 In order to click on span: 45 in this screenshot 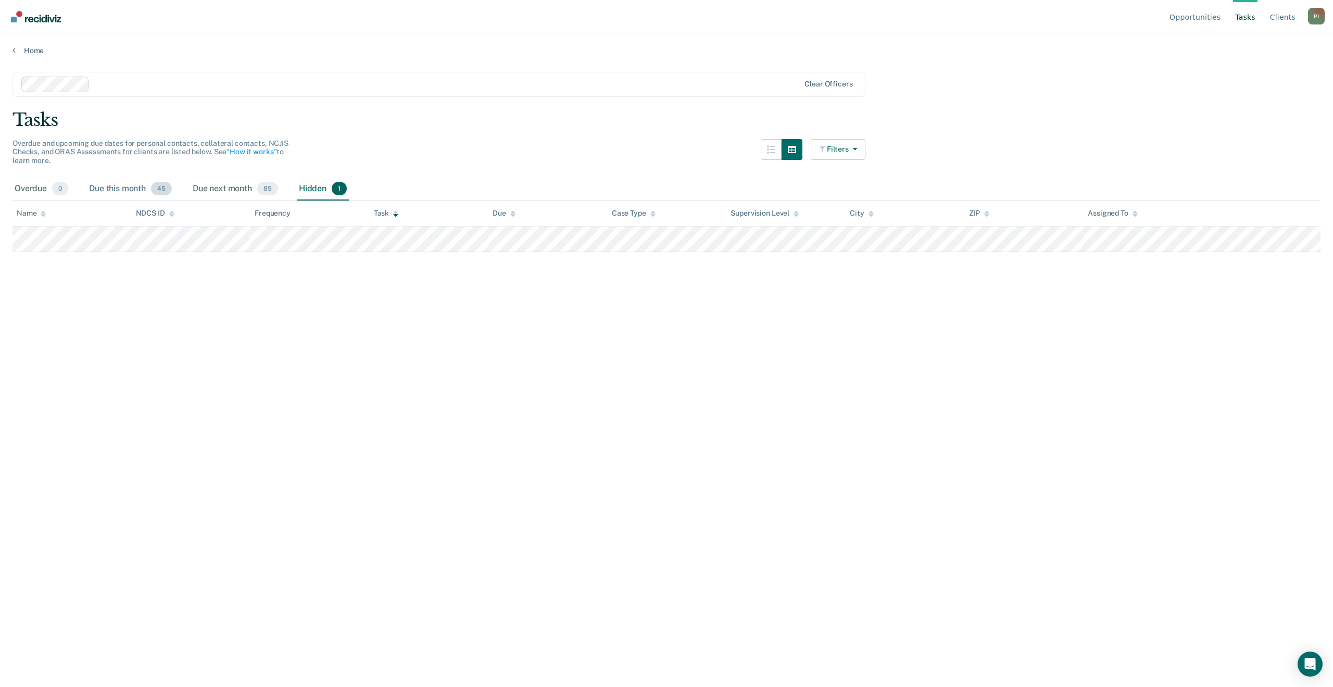, I will do `click(161, 189)`.